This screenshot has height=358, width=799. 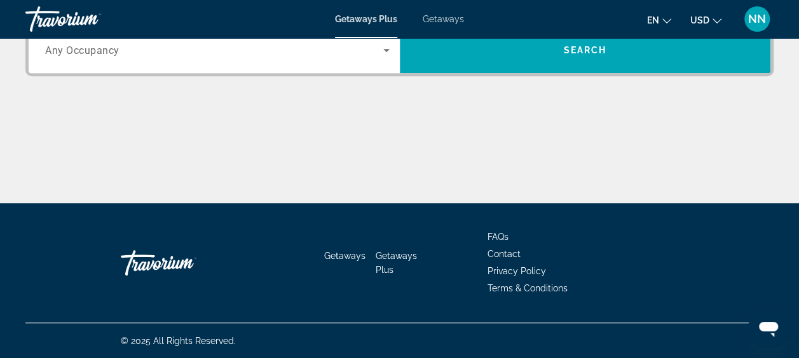 What do you see at coordinates (659, 20) in the screenshot?
I see `button: Change language` at bounding box center [659, 20].